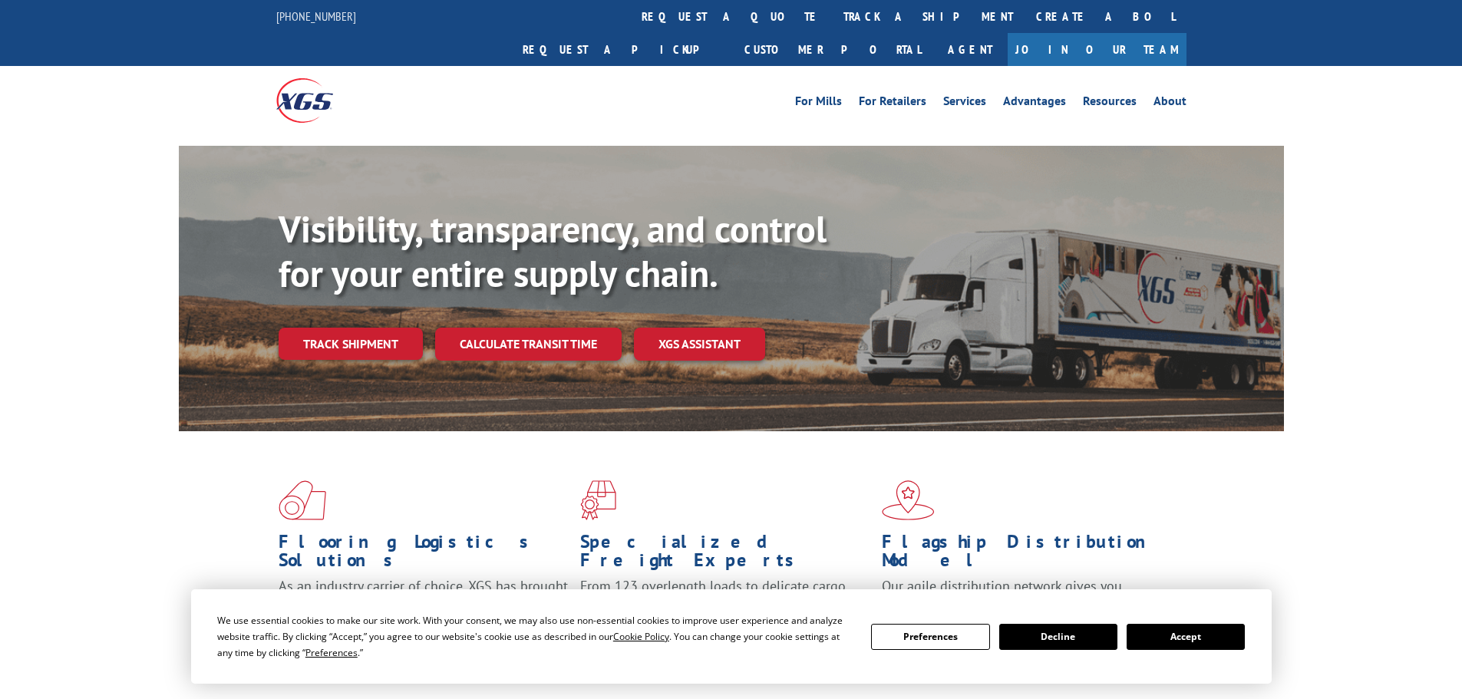 Image resolution: width=1462 pixels, height=699 pixels. Describe the element at coordinates (1169, 104) in the screenshot. I see `a: About` at that location.